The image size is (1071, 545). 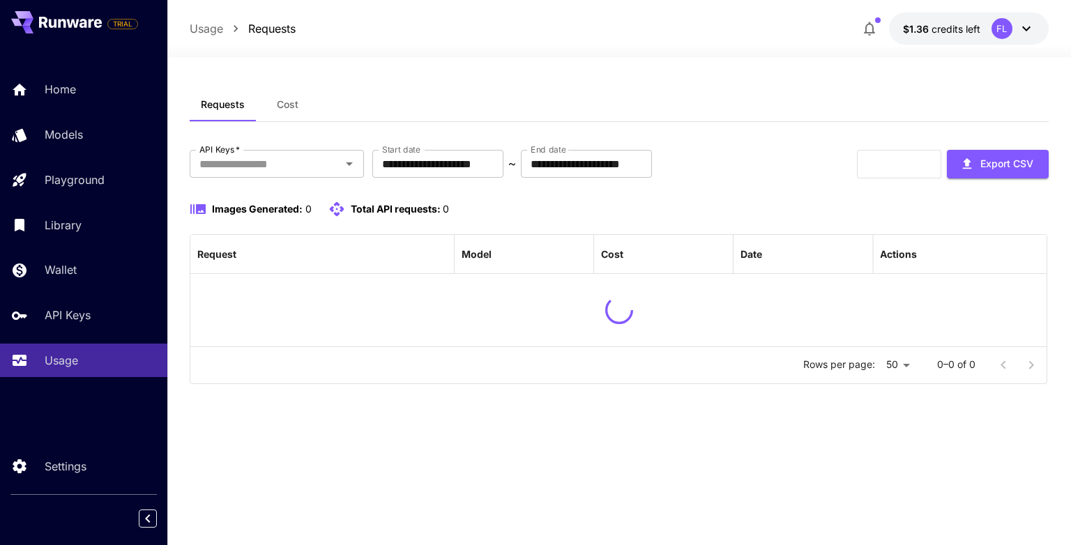 What do you see at coordinates (968, 29) in the screenshot?
I see `button: $1.36402FL` at bounding box center [968, 29].